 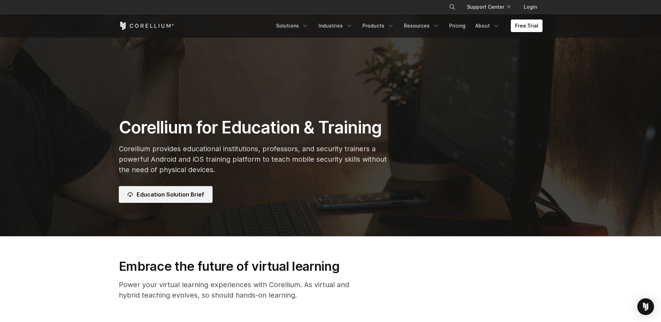 What do you see at coordinates (487, 26) in the screenshot?
I see `a: About` at bounding box center [487, 26].